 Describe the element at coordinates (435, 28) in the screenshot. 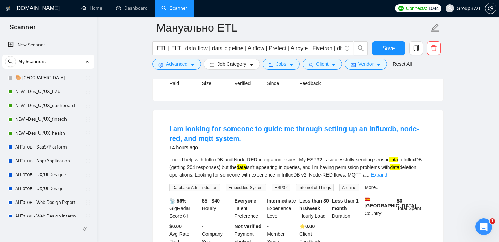

I see `span: edit` at that location.